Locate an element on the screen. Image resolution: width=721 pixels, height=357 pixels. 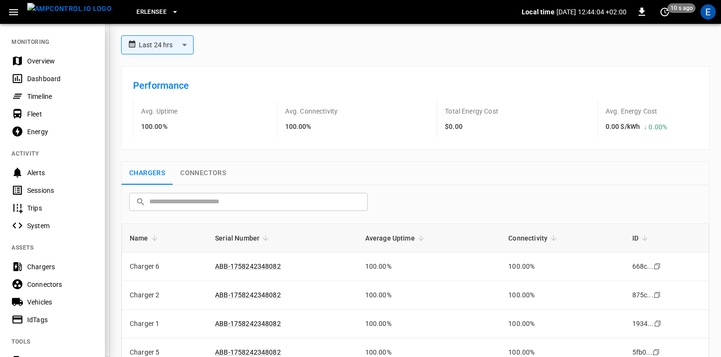
button: set refresh interval is located at coordinates (665, 12).